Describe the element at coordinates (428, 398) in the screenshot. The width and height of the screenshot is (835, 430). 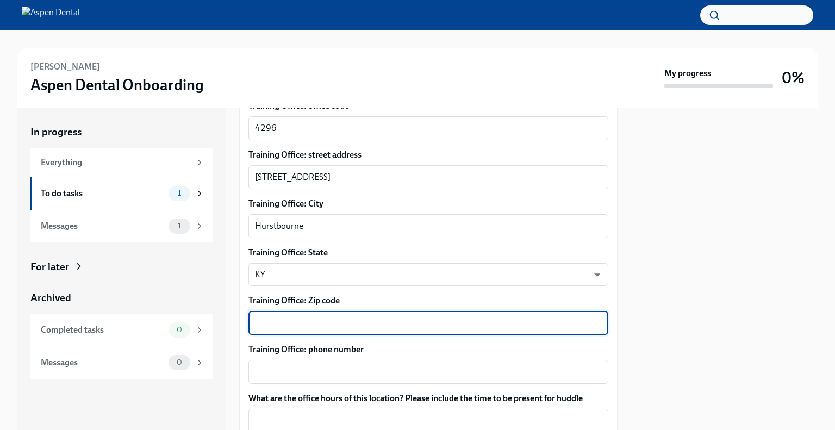
I see `label: What are the office hours of this location? Please include the time to be present for huddle` at that location.